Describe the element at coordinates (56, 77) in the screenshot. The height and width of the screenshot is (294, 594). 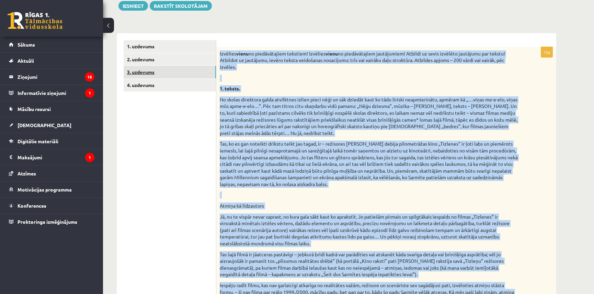
I see `legend: Ziņojumi` at that location.